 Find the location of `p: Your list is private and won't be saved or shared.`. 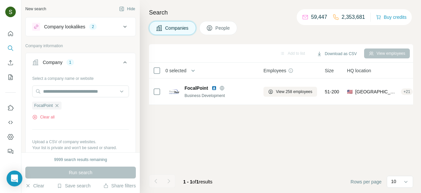

p: Your list is private and won't be saved or shared. is located at coordinates (81, 147).